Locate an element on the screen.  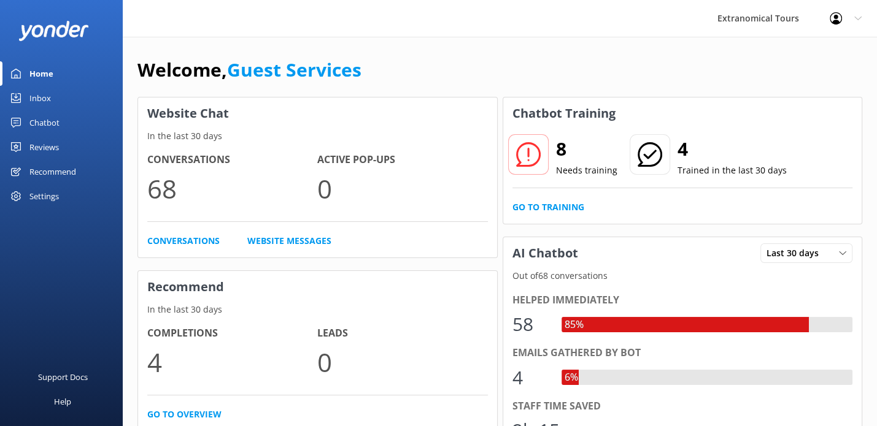
div: Recommend is located at coordinates (53, 172).